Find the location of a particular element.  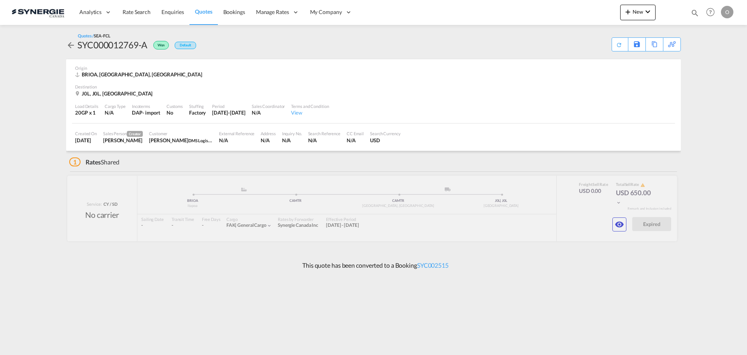

div: CC Email is located at coordinates (355, 133).